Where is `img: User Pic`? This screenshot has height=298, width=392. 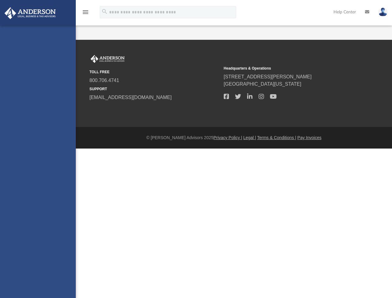
img: User Pic is located at coordinates (383, 12).